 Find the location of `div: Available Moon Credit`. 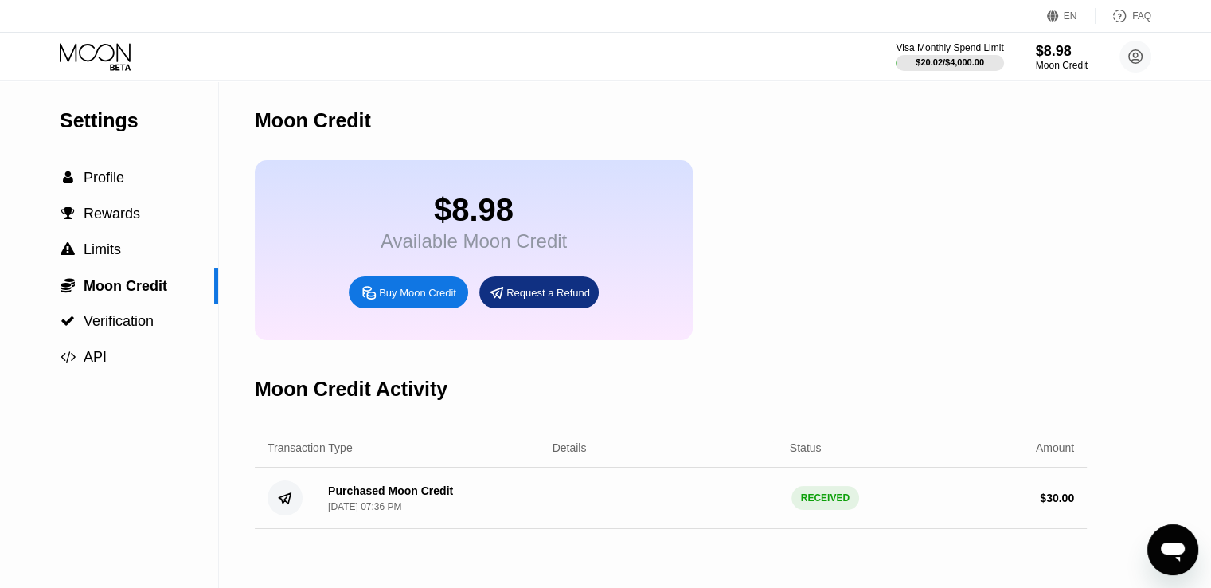

div: Available Moon Credit is located at coordinates (474, 241).